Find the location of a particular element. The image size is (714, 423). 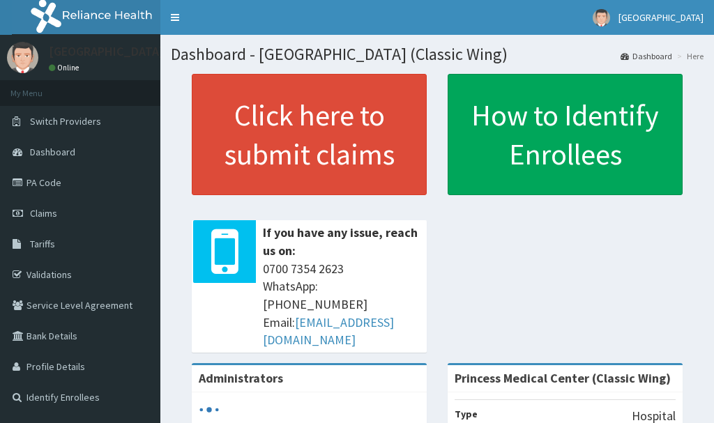

span: Claims is located at coordinates (43, 213).